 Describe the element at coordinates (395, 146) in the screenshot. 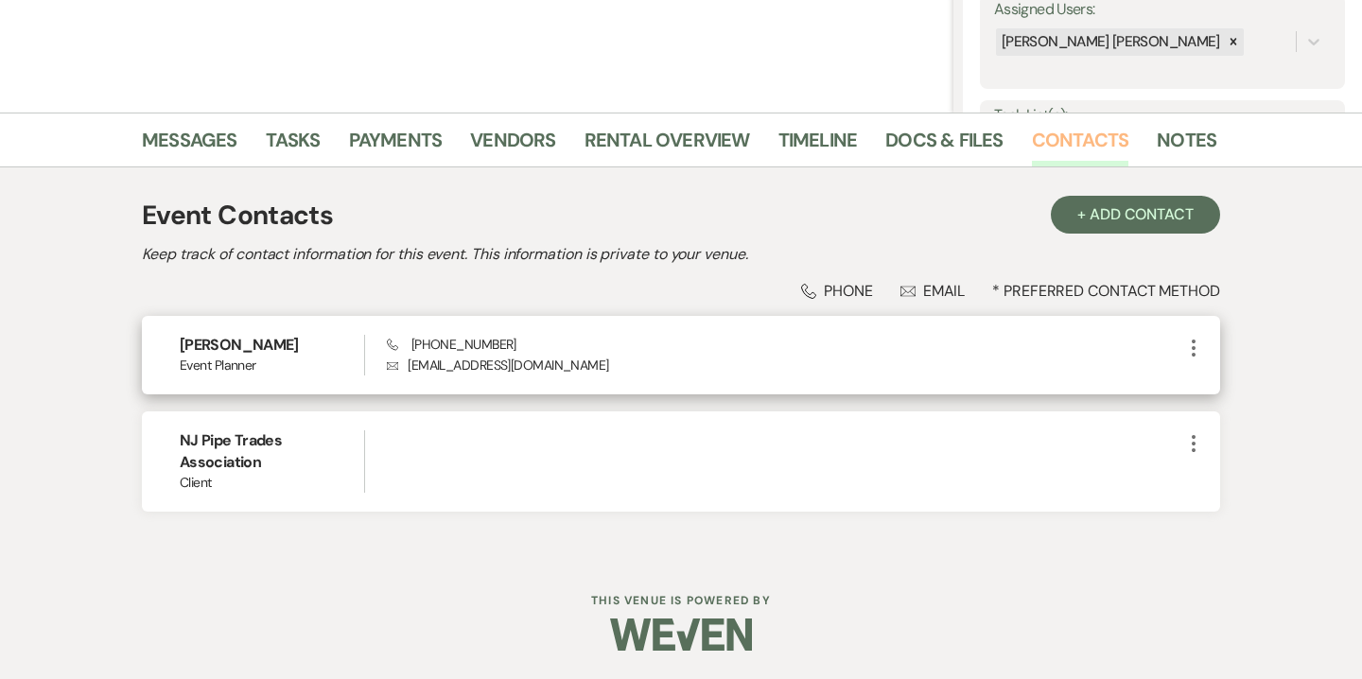

I see `a: Payments` at that location.